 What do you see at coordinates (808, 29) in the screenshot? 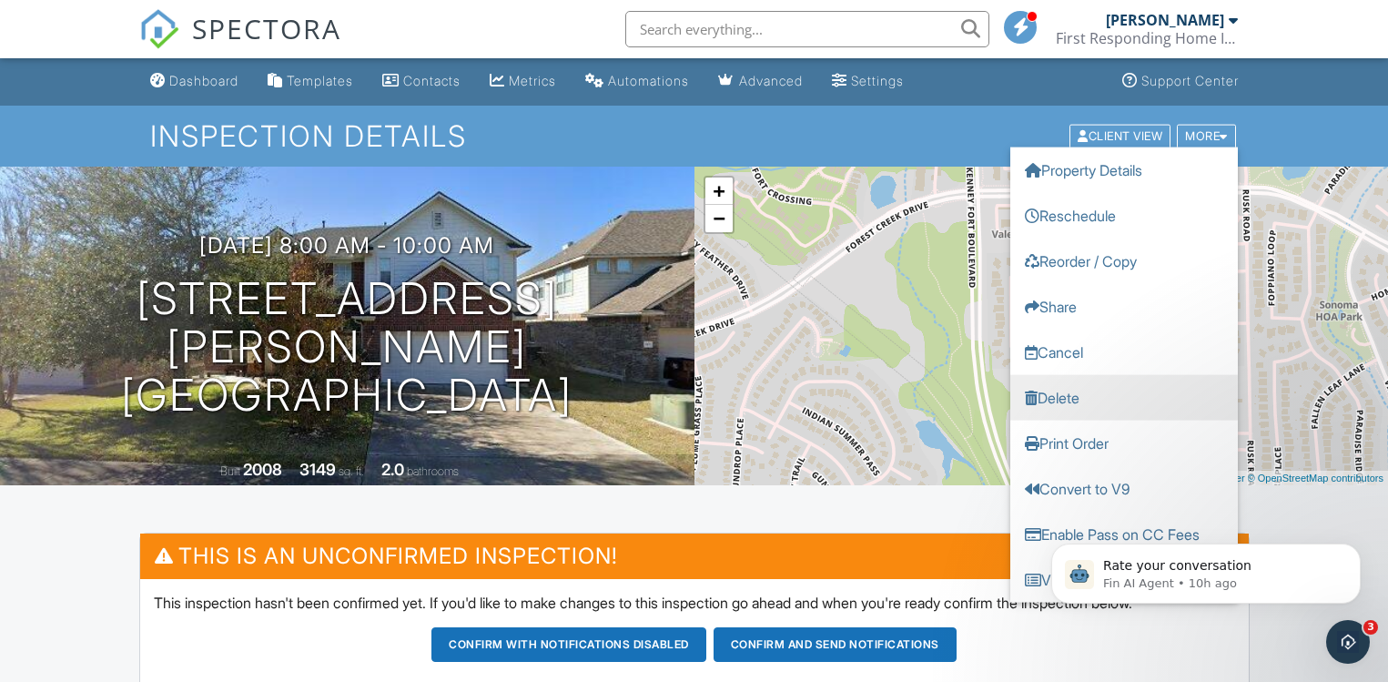
I see `input: Search everything...` at bounding box center [808, 29].